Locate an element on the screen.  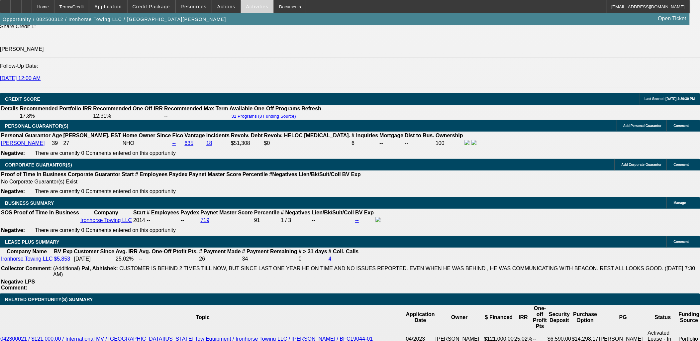
th: $ Financed is located at coordinates (499, 317).